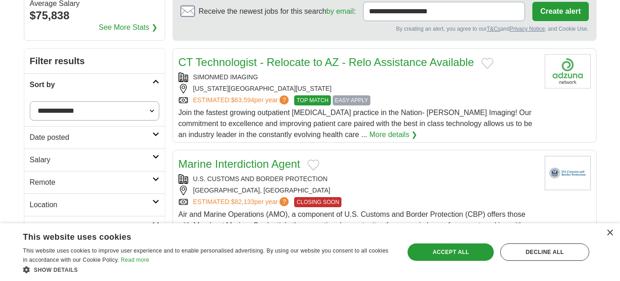 The width and height of the screenshot is (620, 281). I want to click on a: Read more, opens a new window, so click(135, 260).